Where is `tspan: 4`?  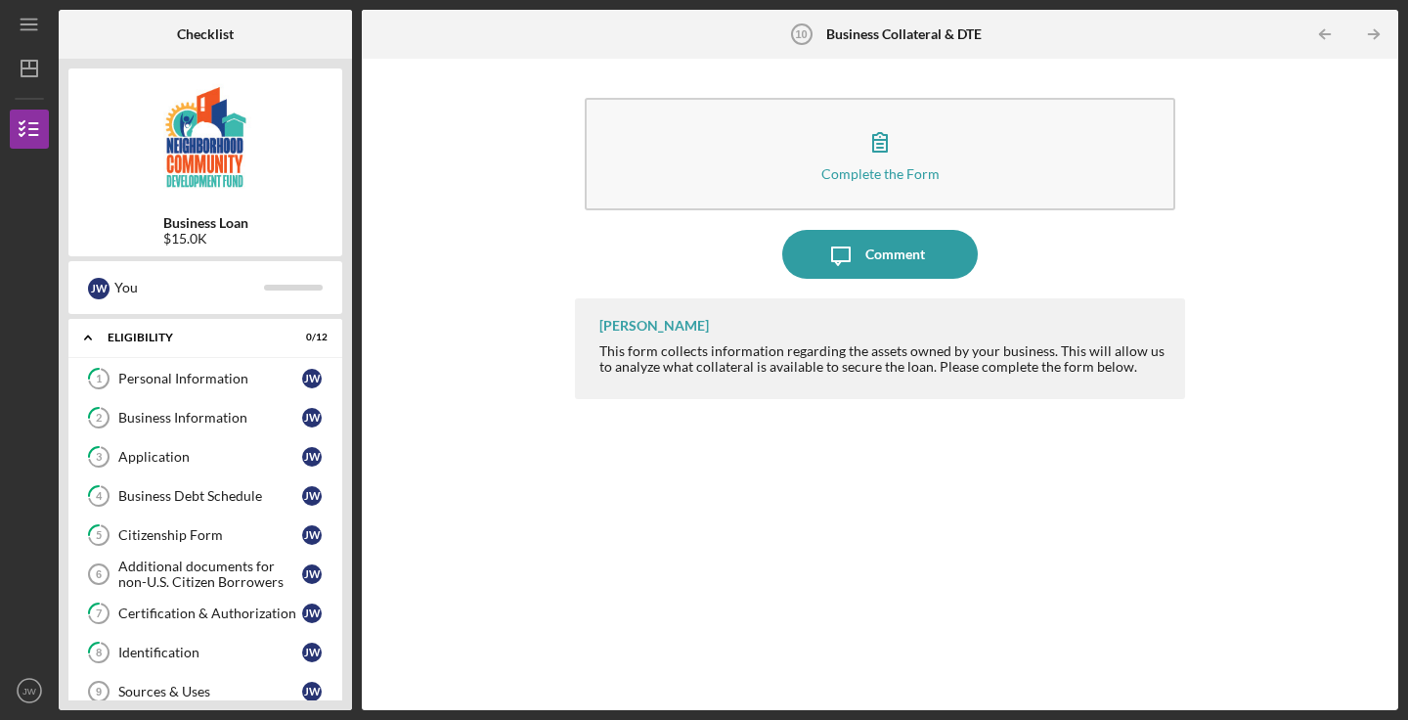 tspan: 4 is located at coordinates (99, 496).